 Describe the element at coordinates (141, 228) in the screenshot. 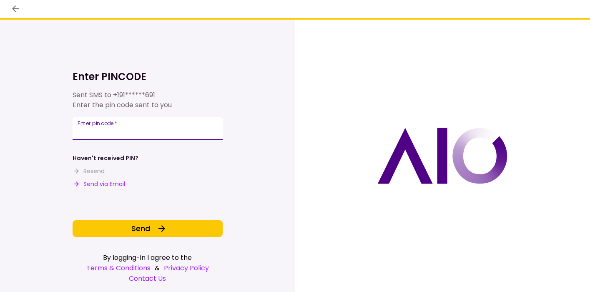

I see `span: Send` at that location.